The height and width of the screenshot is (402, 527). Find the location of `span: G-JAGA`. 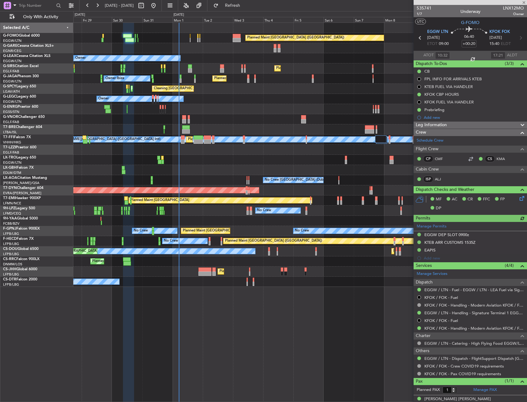

span: G-JAGA is located at coordinates (10, 76).